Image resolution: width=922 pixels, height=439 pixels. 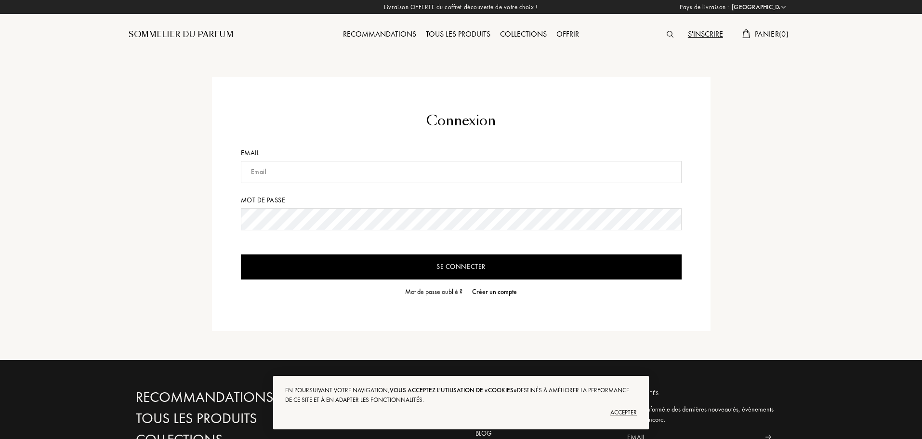 What do you see at coordinates (461, 267) in the screenshot?
I see `input: Se connecter` at bounding box center [461, 267].